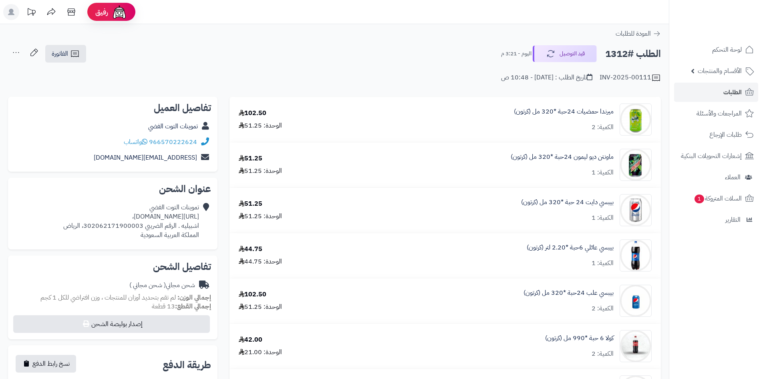 The height and width of the screenshot is (379, 763). Describe the element at coordinates (633, 34) in the screenshot. I see `span: العودة للطلبات` at that location.